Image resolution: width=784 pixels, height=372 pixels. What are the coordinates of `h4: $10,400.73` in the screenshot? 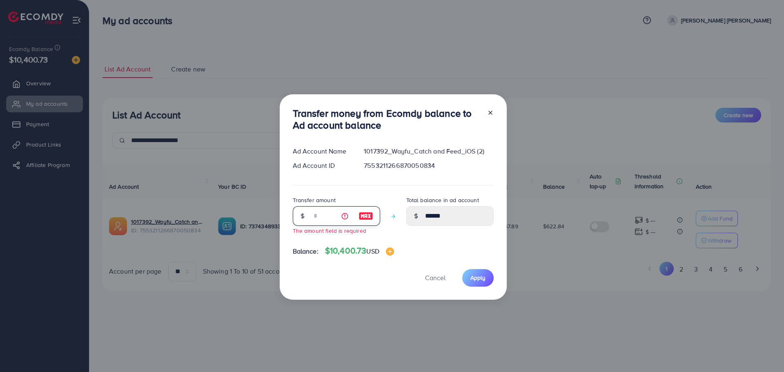 It's located at (360, 251).